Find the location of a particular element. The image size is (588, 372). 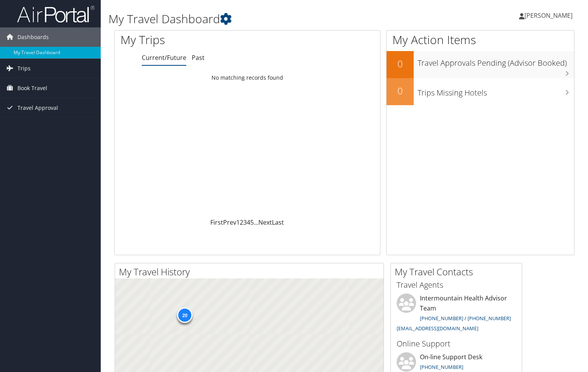

a: 2 is located at coordinates (241, 223).